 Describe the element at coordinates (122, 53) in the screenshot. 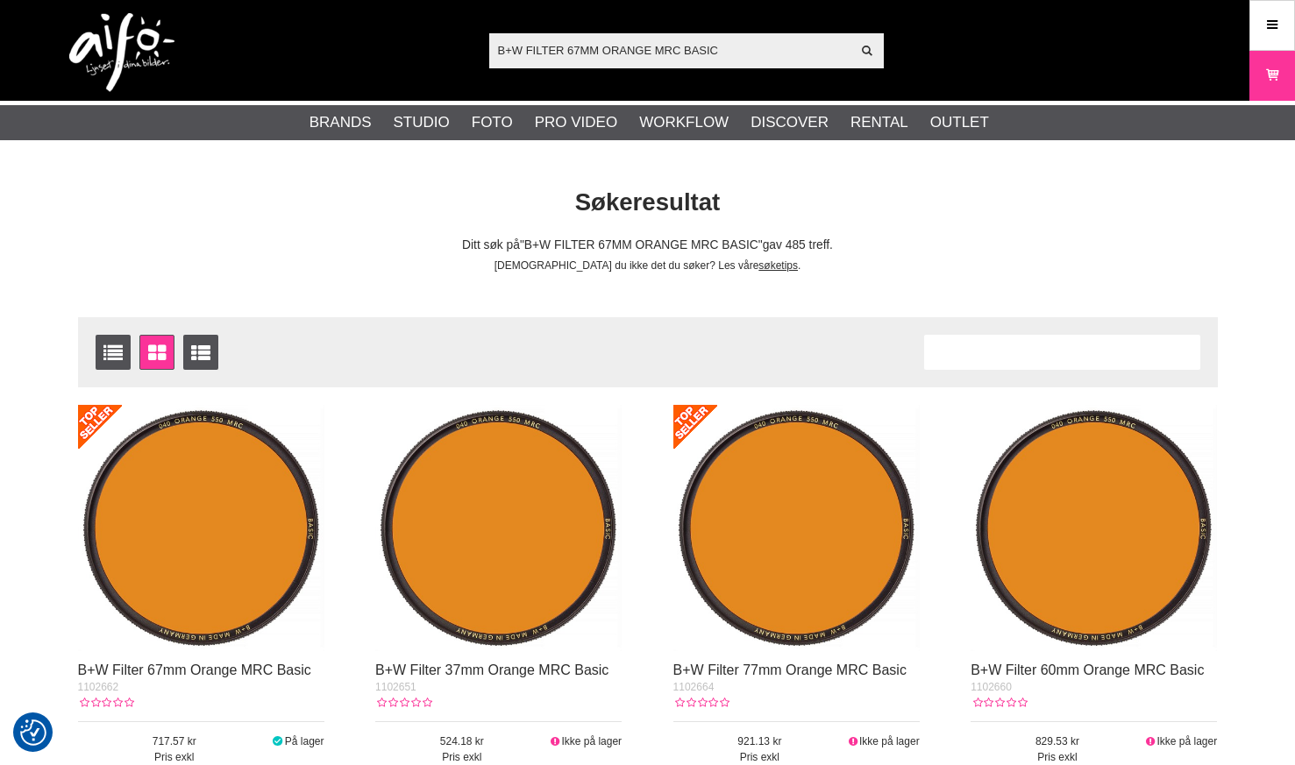

I see `img: logo.png` at that location.